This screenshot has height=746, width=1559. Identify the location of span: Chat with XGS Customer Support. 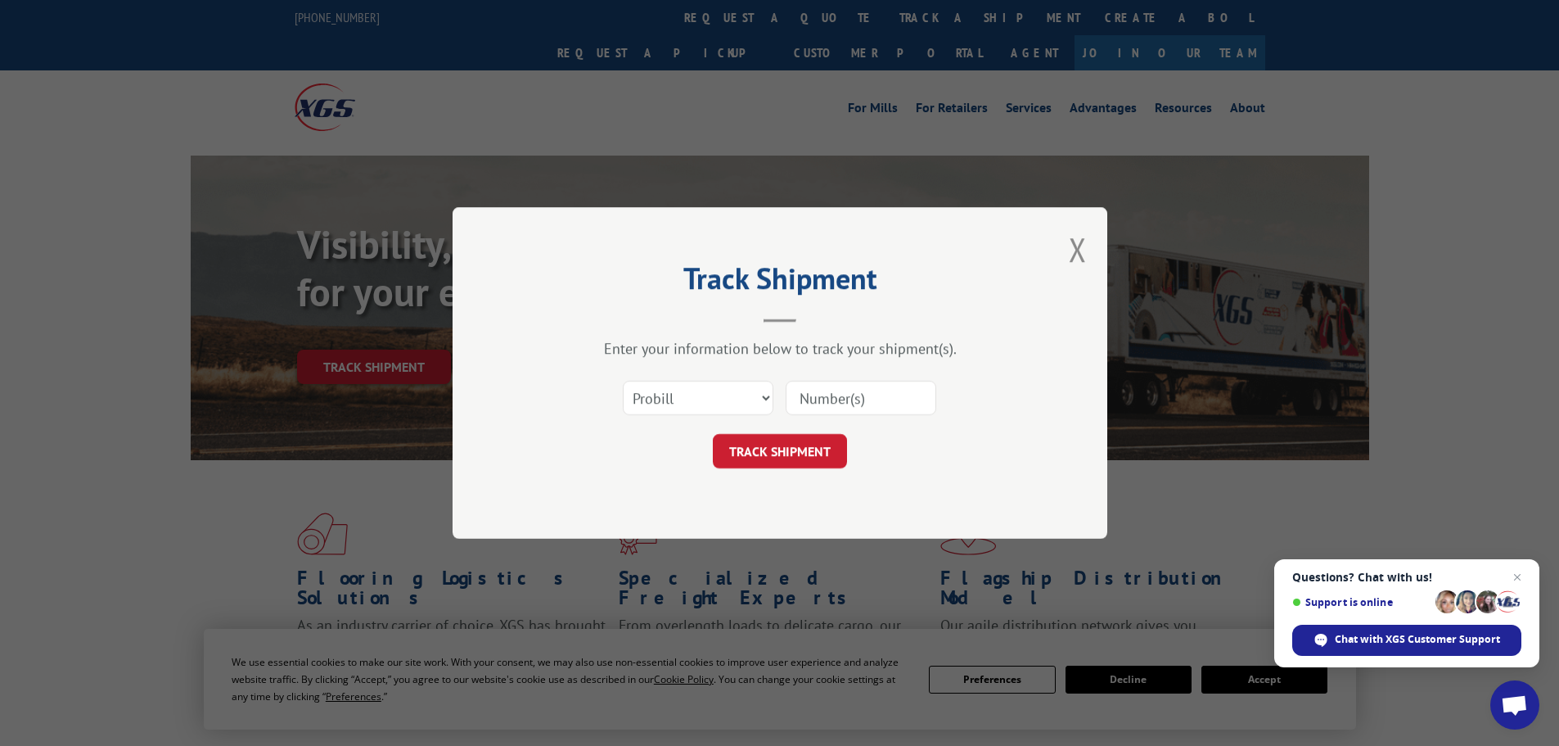
(1418, 639).